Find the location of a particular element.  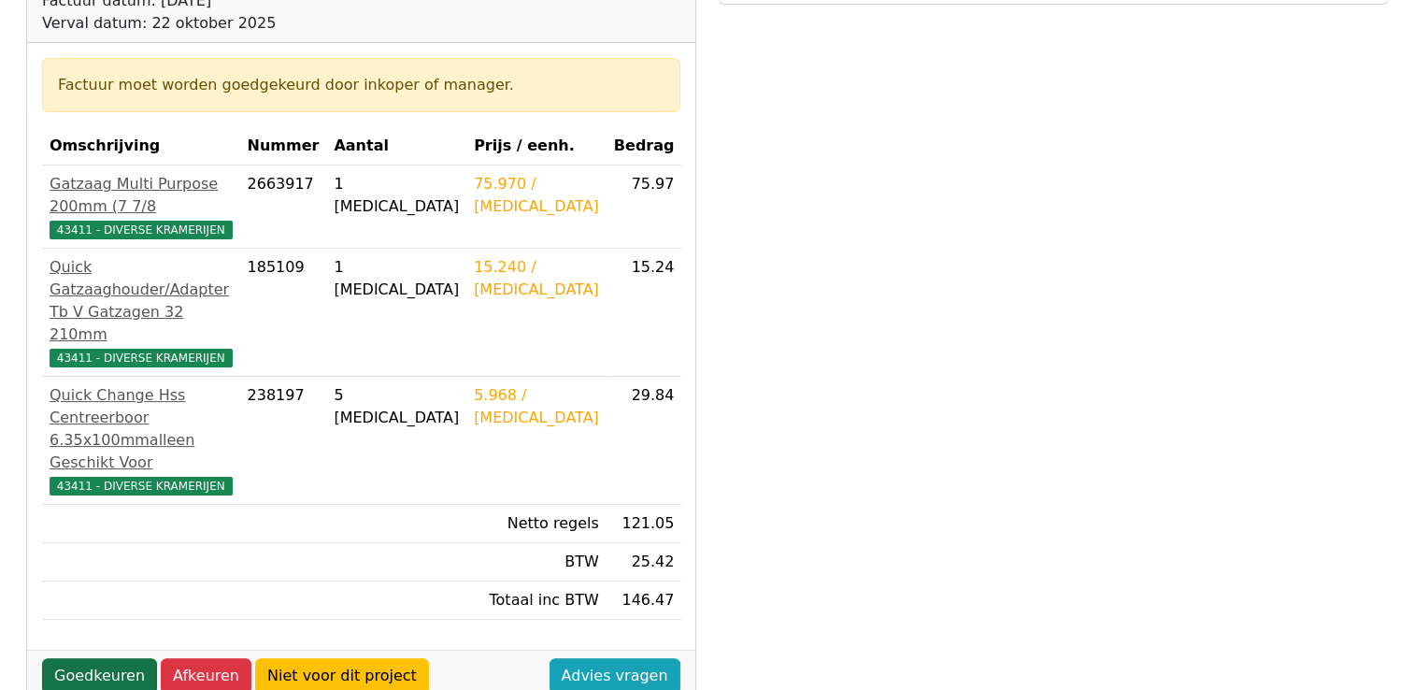

td: 2663917 is located at coordinates (283, 207).